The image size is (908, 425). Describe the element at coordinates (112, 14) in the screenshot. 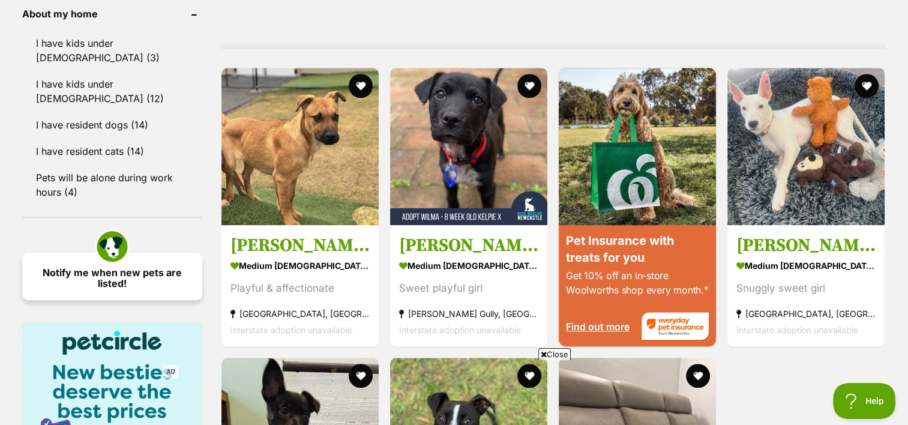

I see `header: About my home` at that location.